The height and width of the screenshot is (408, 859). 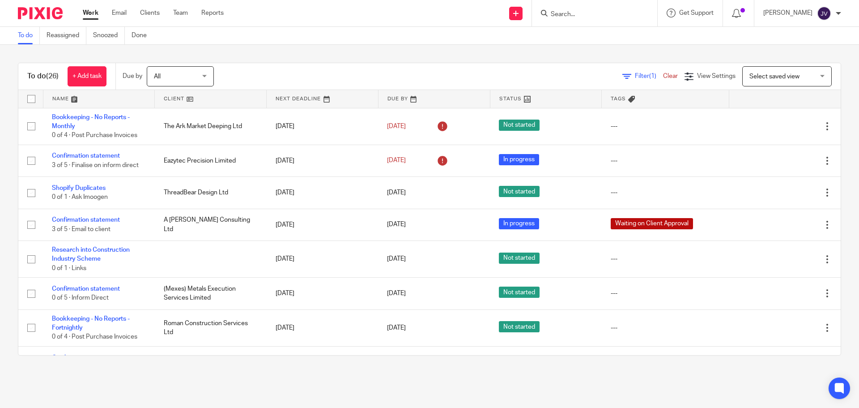 I want to click on td: (Mexes) Metals Execution Services Limited, so click(x=211, y=293).